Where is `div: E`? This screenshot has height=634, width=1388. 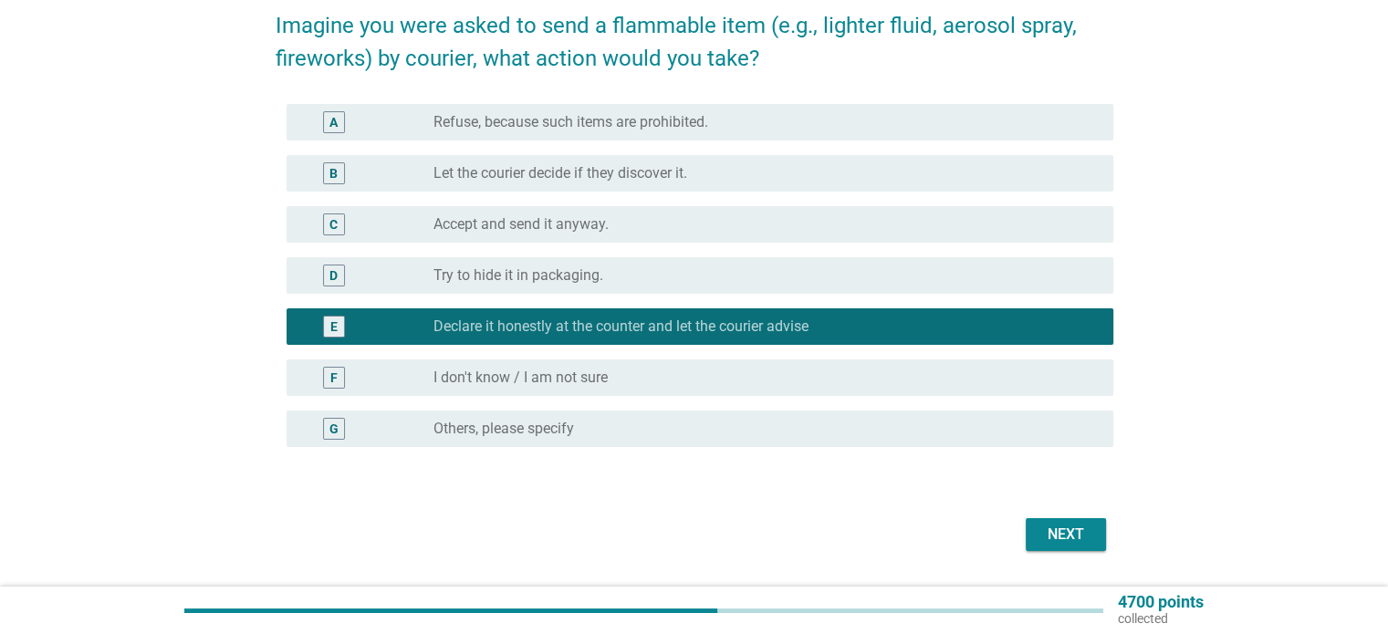 div: E is located at coordinates (334, 327).